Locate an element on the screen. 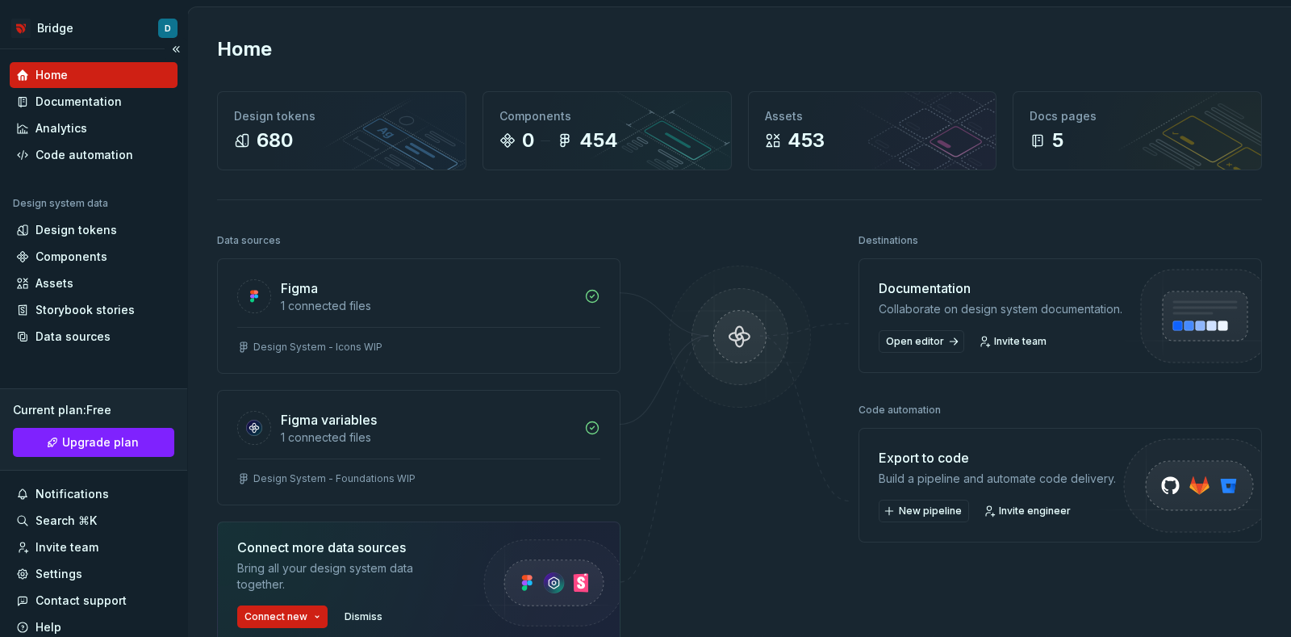 The height and width of the screenshot is (637, 1291). span: Invite engineer is located at coordinates (1034, 511).